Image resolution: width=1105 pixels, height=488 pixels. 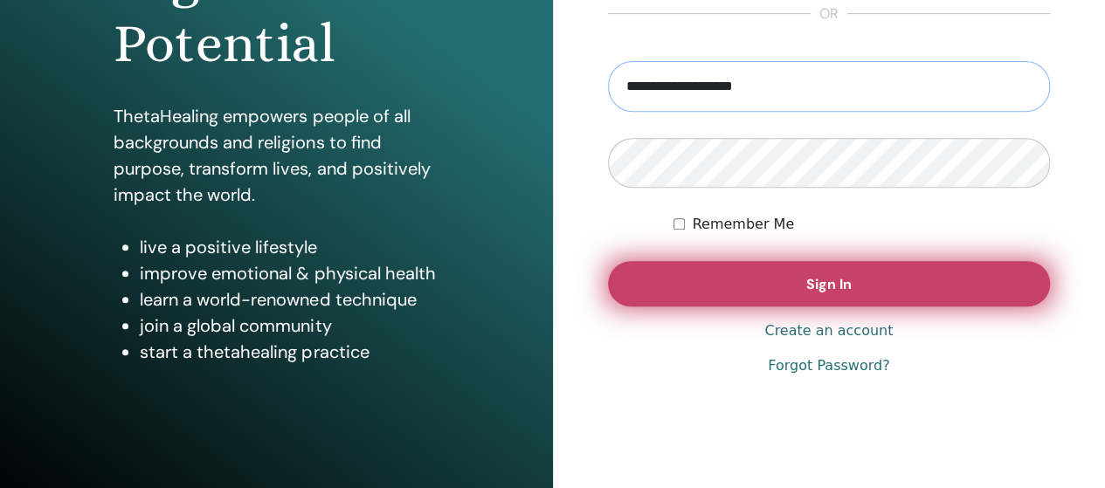 What do you see at coordinates (828, 366) in the screenshot?
I see `a: Forgot Password?` at bounding box center [828, 366].